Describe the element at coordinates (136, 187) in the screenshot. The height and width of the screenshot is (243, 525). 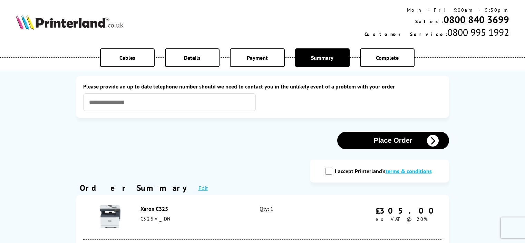
I see `div: Order Summary` at that location.